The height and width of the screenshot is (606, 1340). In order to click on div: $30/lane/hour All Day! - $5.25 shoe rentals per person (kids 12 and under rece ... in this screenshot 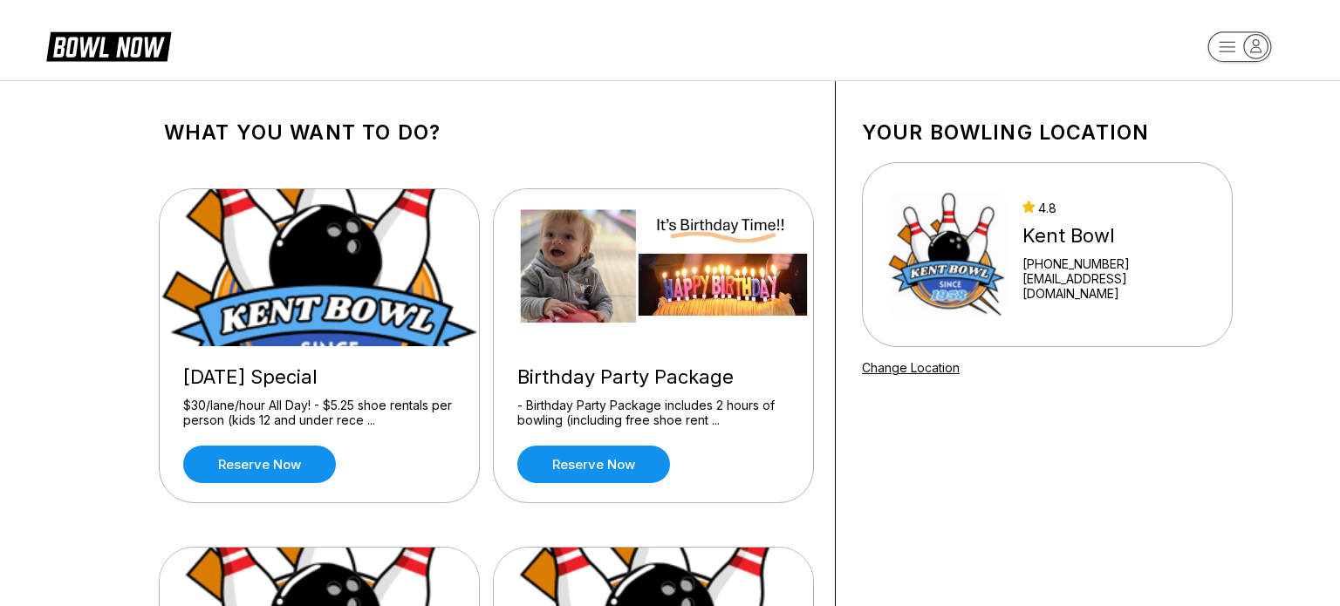, I will do `click(319, 413)`.